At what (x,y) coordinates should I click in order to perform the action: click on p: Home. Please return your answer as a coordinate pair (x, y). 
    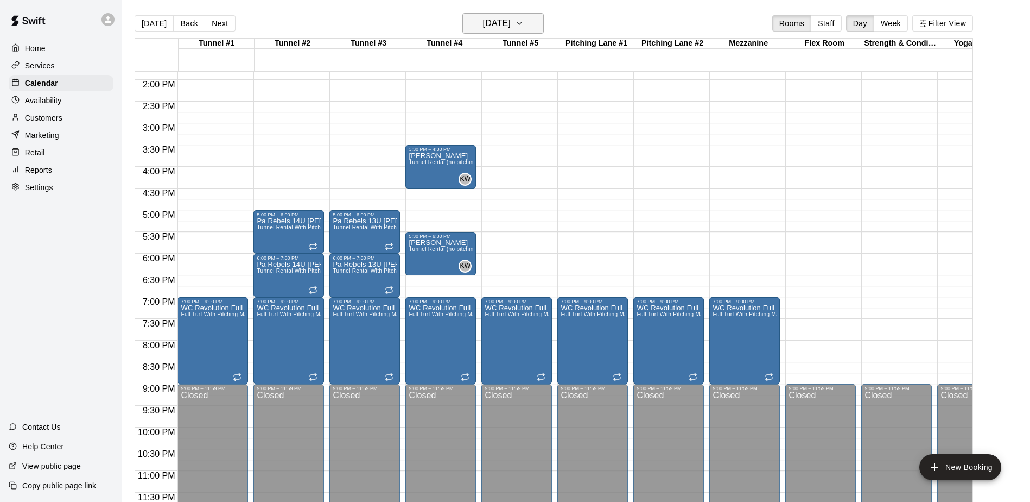
    Looking at the image, I should click on (35, 48).